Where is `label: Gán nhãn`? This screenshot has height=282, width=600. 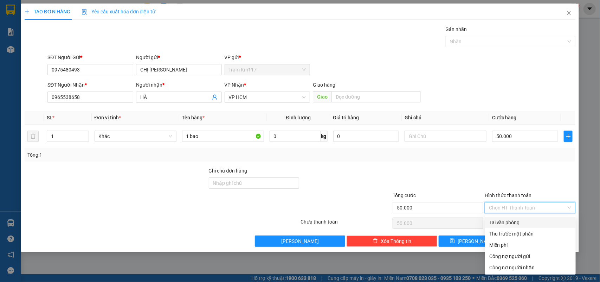
label: Gán nhãn is located at coordinates (456, 29).